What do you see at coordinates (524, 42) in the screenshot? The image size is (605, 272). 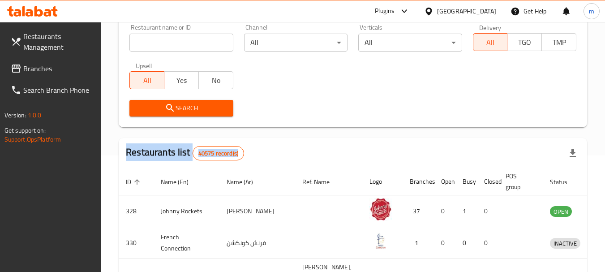 I see `button: TGO` at bounding box center [524, 42].